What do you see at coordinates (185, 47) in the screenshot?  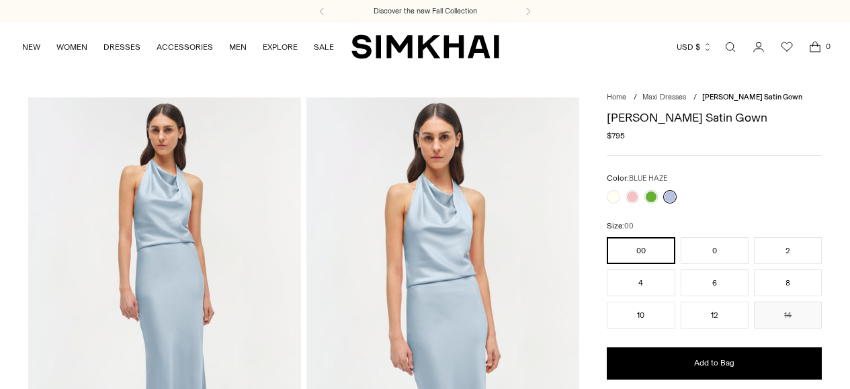 I see `a: ACCESSORIES` at bounding box center [185, 47].